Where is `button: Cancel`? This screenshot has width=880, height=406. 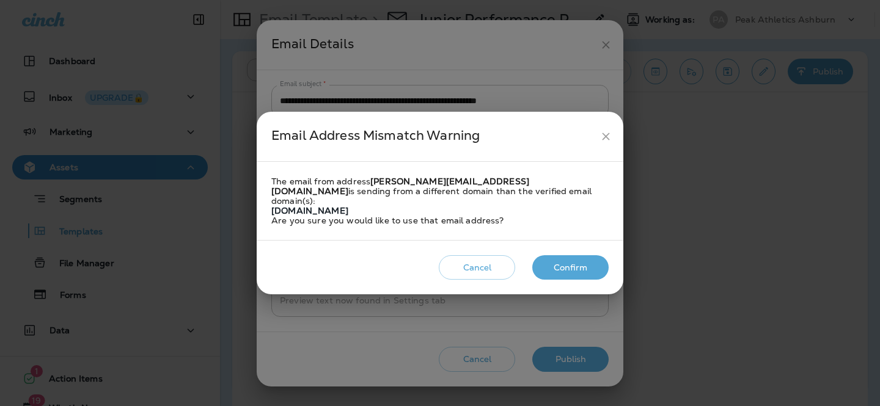
button: Cancel is located at coordinates (476, 268).